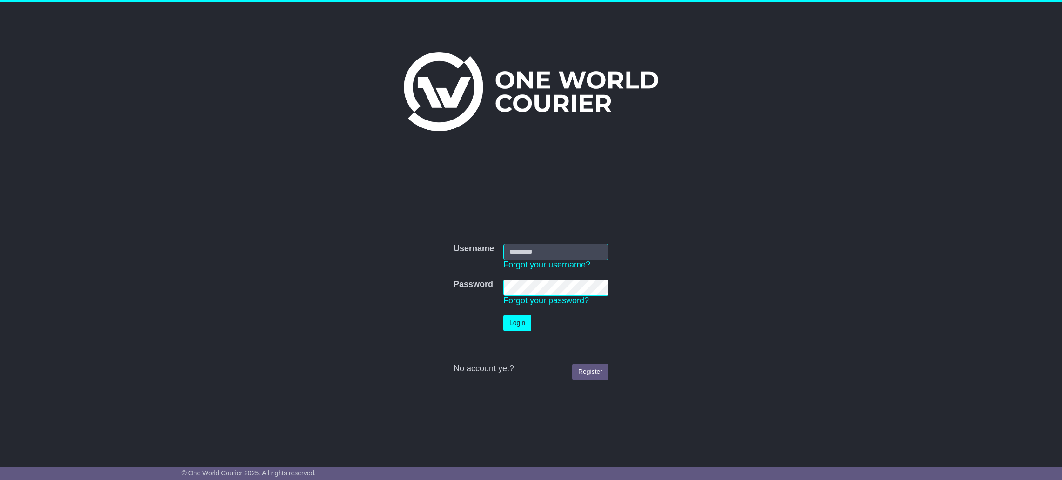 This screenshot has width=1062, height=480. I want to click on a: Forgot your username?, so click(546, 265).